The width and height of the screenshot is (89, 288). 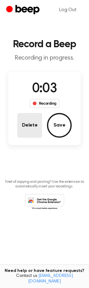 What do you see at coordinates (44, 279) in the screenshot?
I see `span: Contact us` at bounding box center [44, 279].